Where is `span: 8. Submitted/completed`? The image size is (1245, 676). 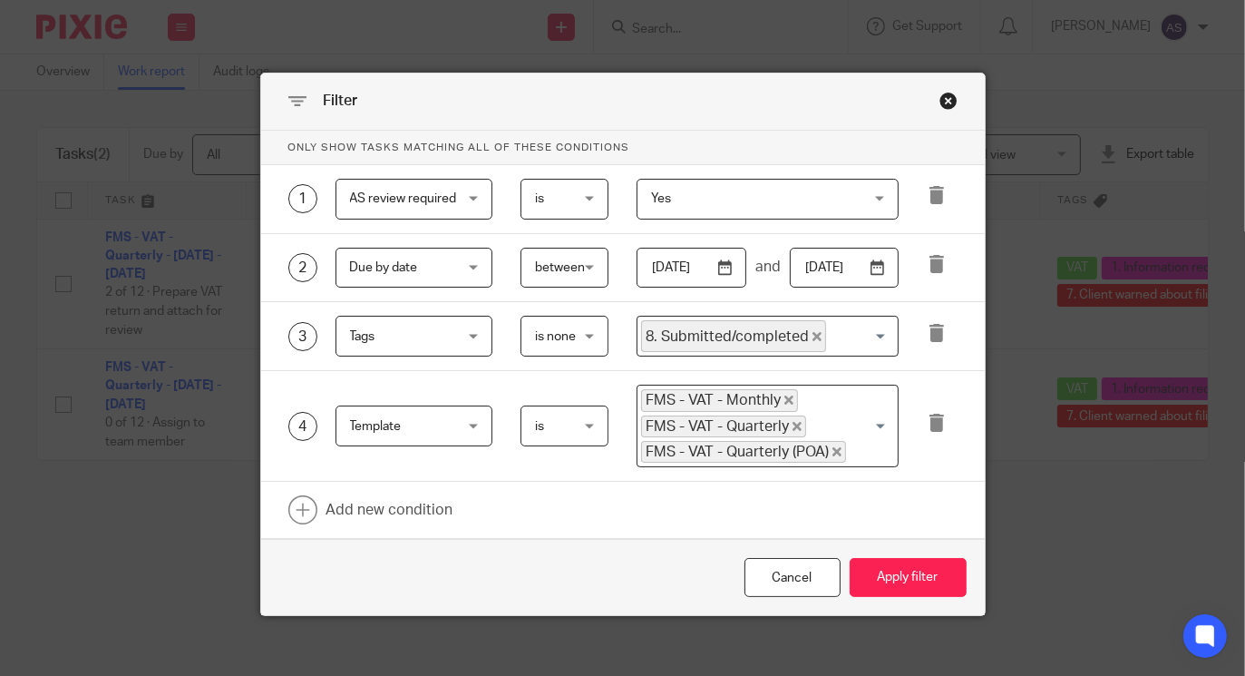 span: 8. Submitted/completed is located at coordinates (734, 336).